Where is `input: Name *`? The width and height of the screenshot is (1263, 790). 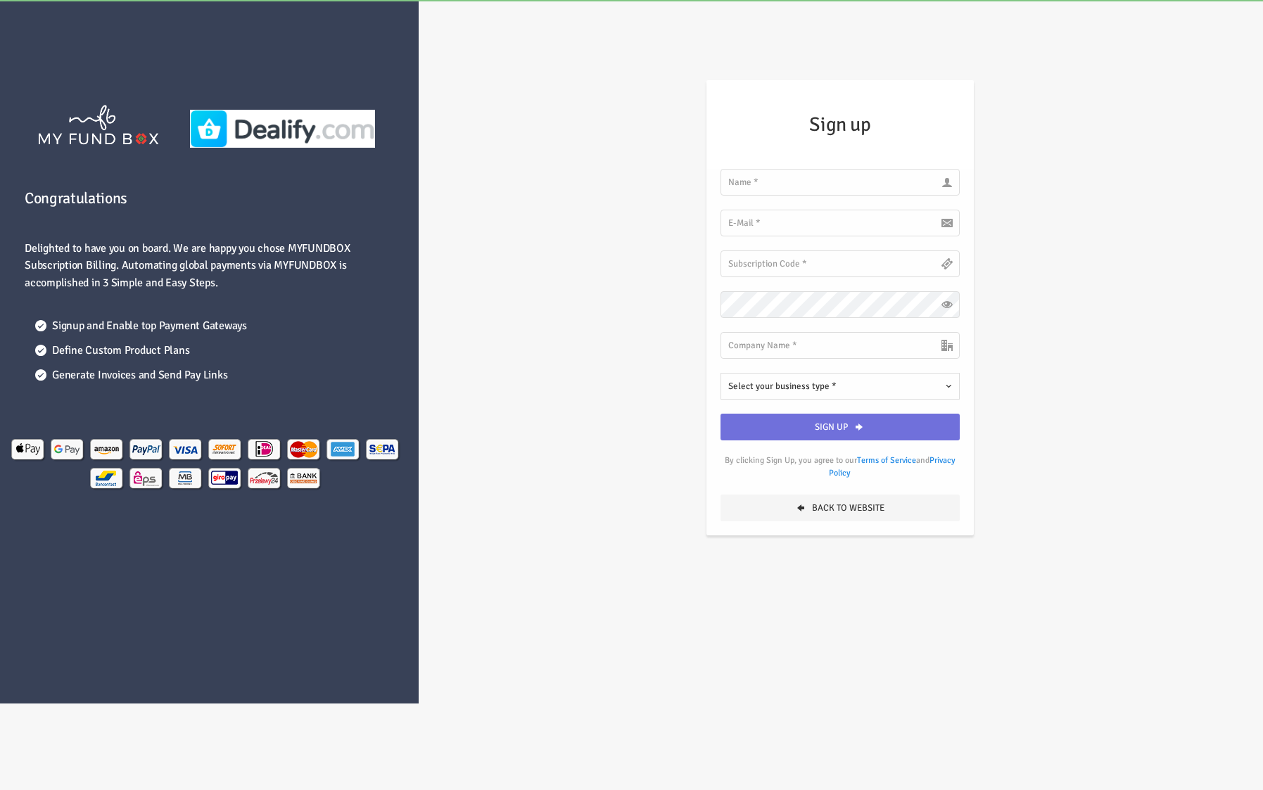
input: Name * is located at coordinates (840, 182).